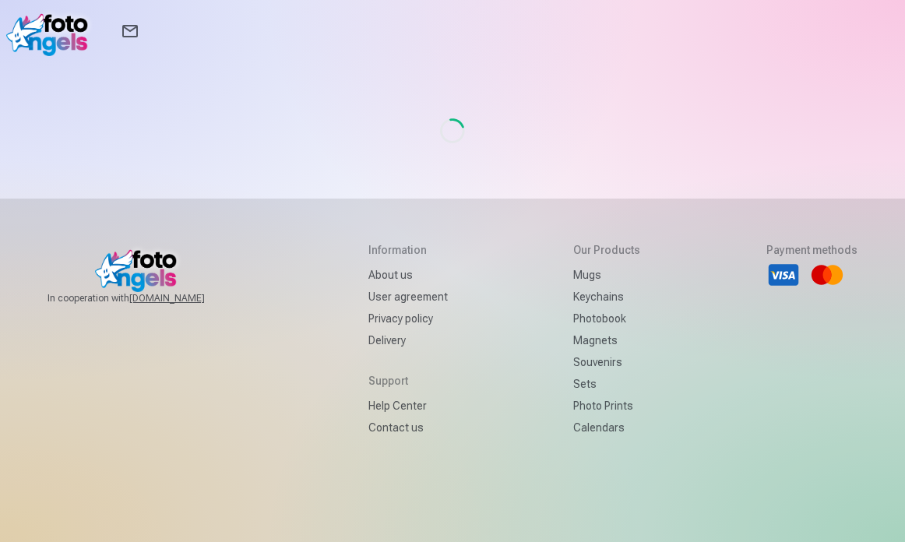 The height and width of the screenshot is (542, 905). What do you see at coordinates (607, 275) in the screenshot?
I see `a: Mugs` at bounding box center [607, 275].